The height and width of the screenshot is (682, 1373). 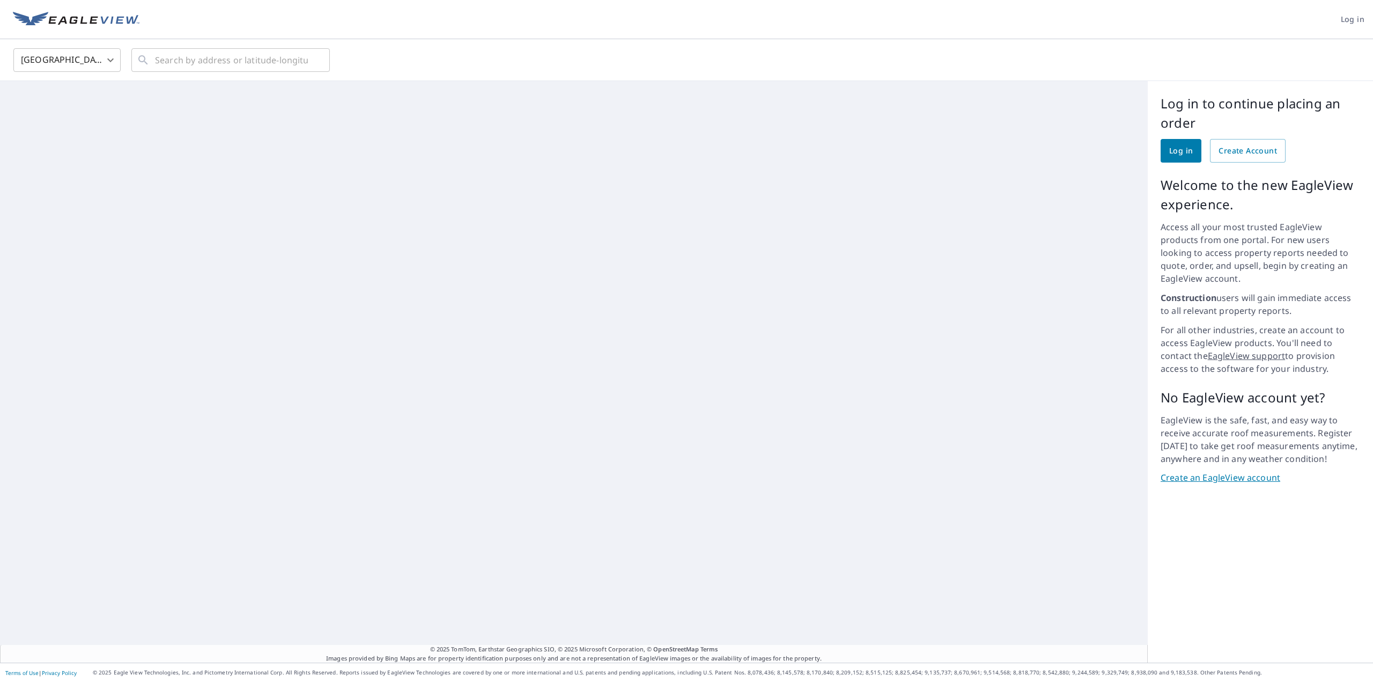 What do you see at coordinates (1248, 151) in the screenshot?
I see `a: Create Account` at bounding box center [1248, 151].